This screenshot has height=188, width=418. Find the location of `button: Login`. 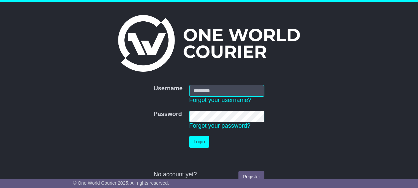

button: Login is located at coordinates (199, 141).